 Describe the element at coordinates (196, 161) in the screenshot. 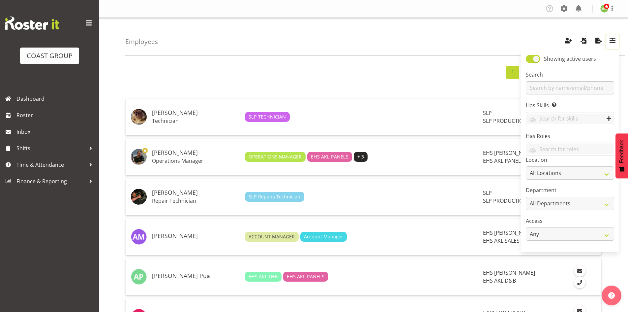

I see `p: Operations Manager` at that location.